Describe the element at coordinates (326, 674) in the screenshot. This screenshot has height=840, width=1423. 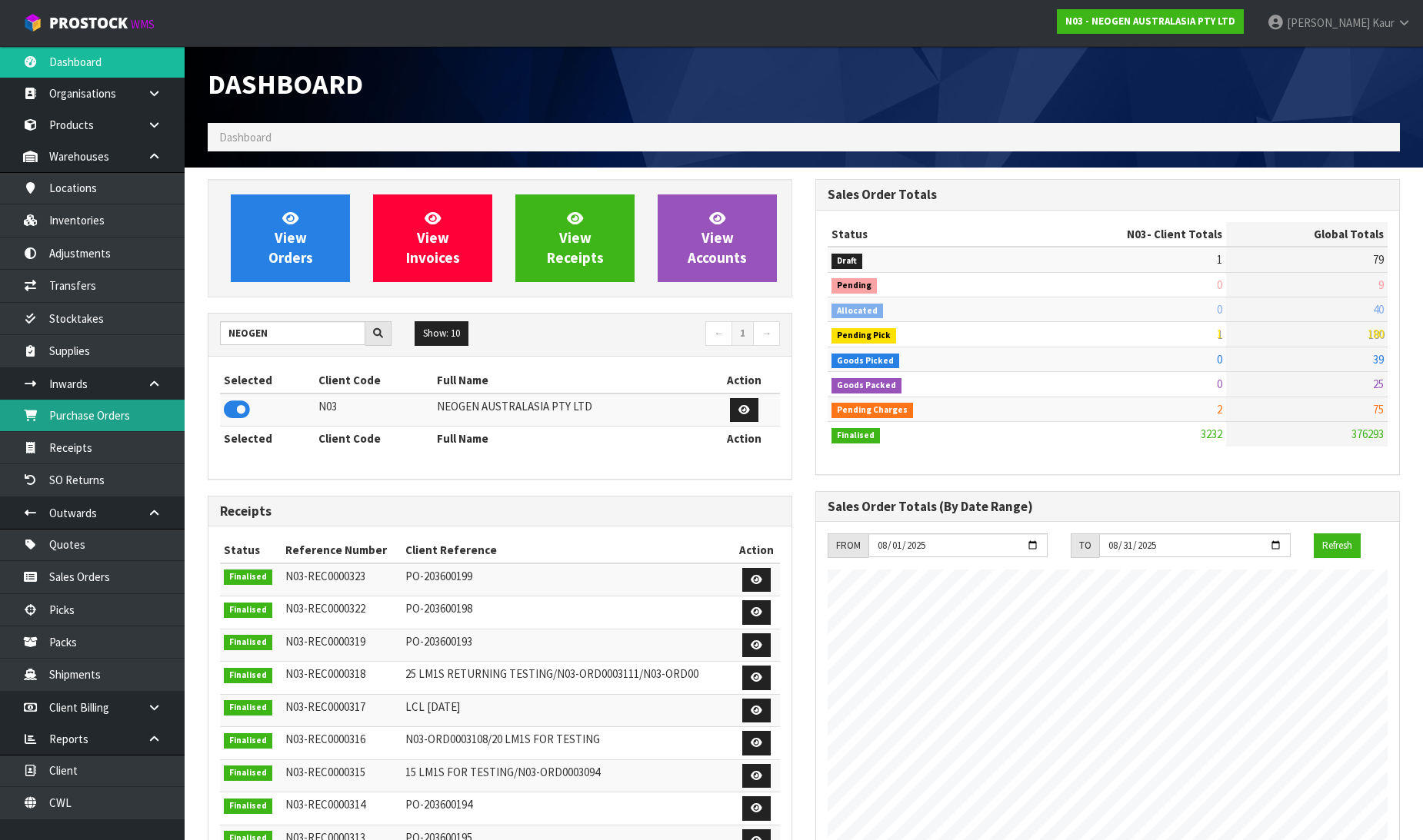
I see `span: N03-REC0000318` at that location.